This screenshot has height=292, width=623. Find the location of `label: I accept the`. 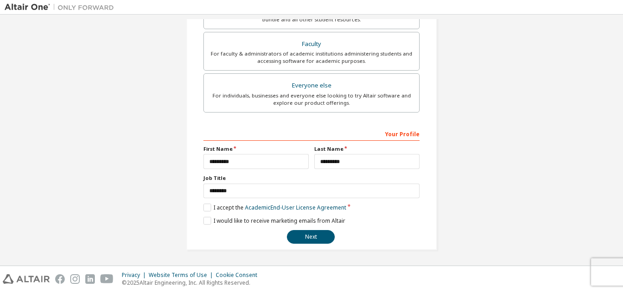

label: I accept the is located at coordinates (275, 208).